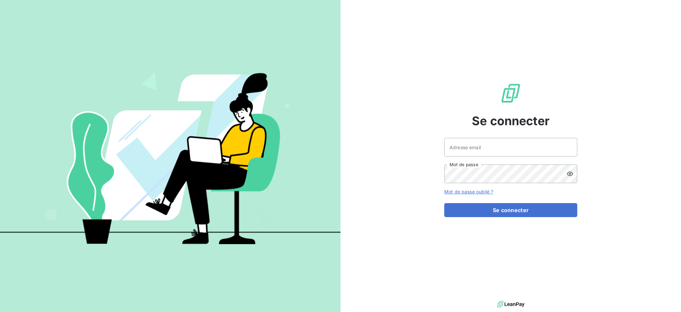 The width and height of the screenshot is (681, 312). What do you see at coordinates (511, 93) in the screenshot?
I see `img: Logo LeanPay` at bounding box center [511, 93].